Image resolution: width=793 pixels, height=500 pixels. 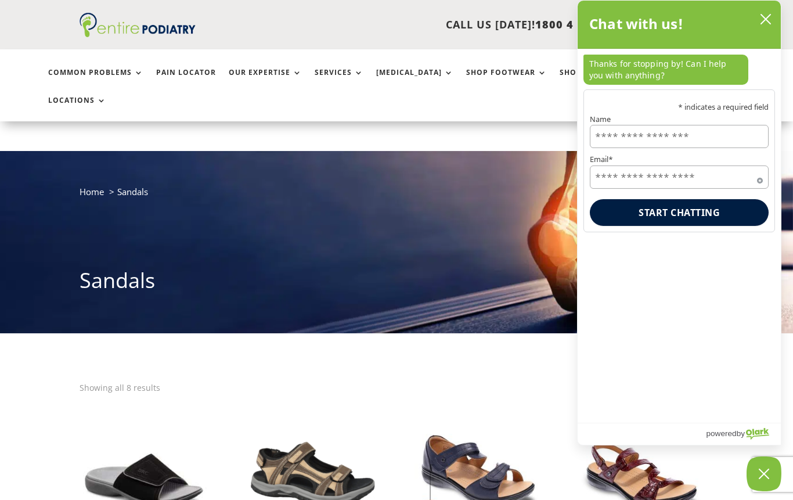 What do you see at coordinates (679, 177) in the screenshot?
I see `input: Email` at bounding box center [679, 177].